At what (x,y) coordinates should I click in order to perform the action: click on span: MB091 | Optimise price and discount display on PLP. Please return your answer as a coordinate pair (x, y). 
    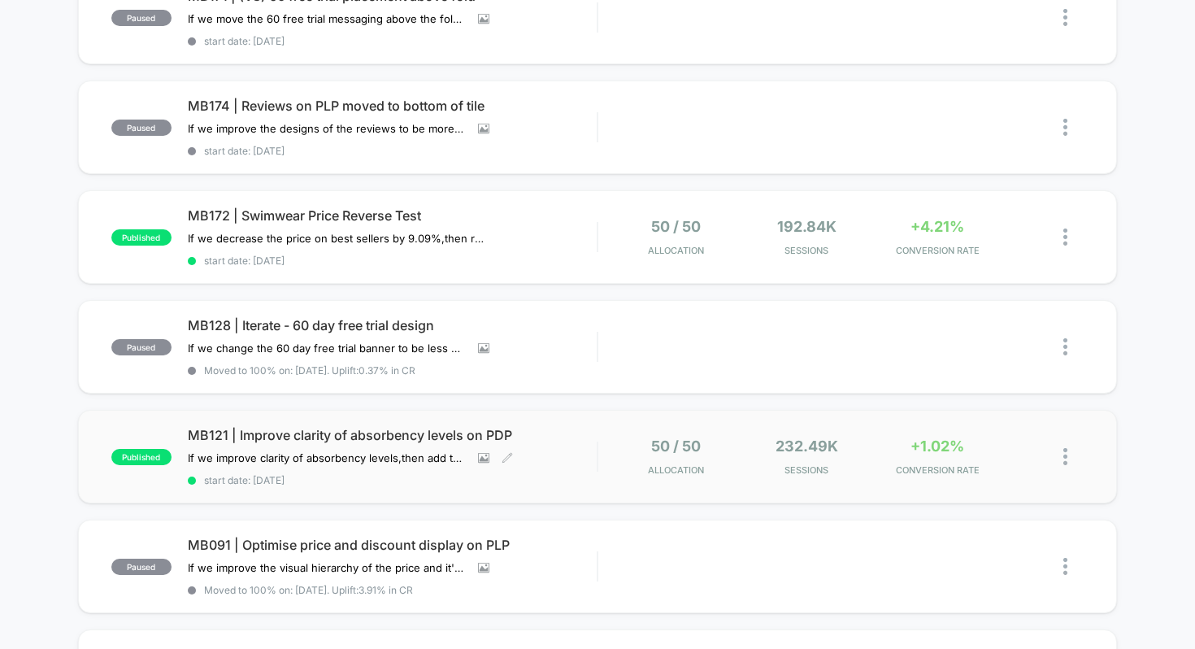
    Looking at the image, I should click on (393, 545).